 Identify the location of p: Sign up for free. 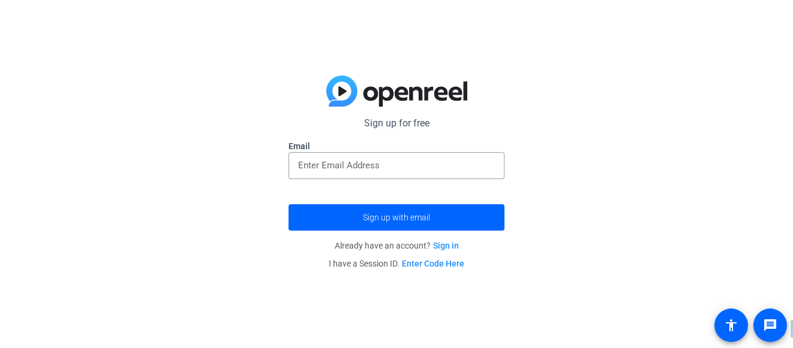
(396, 124).